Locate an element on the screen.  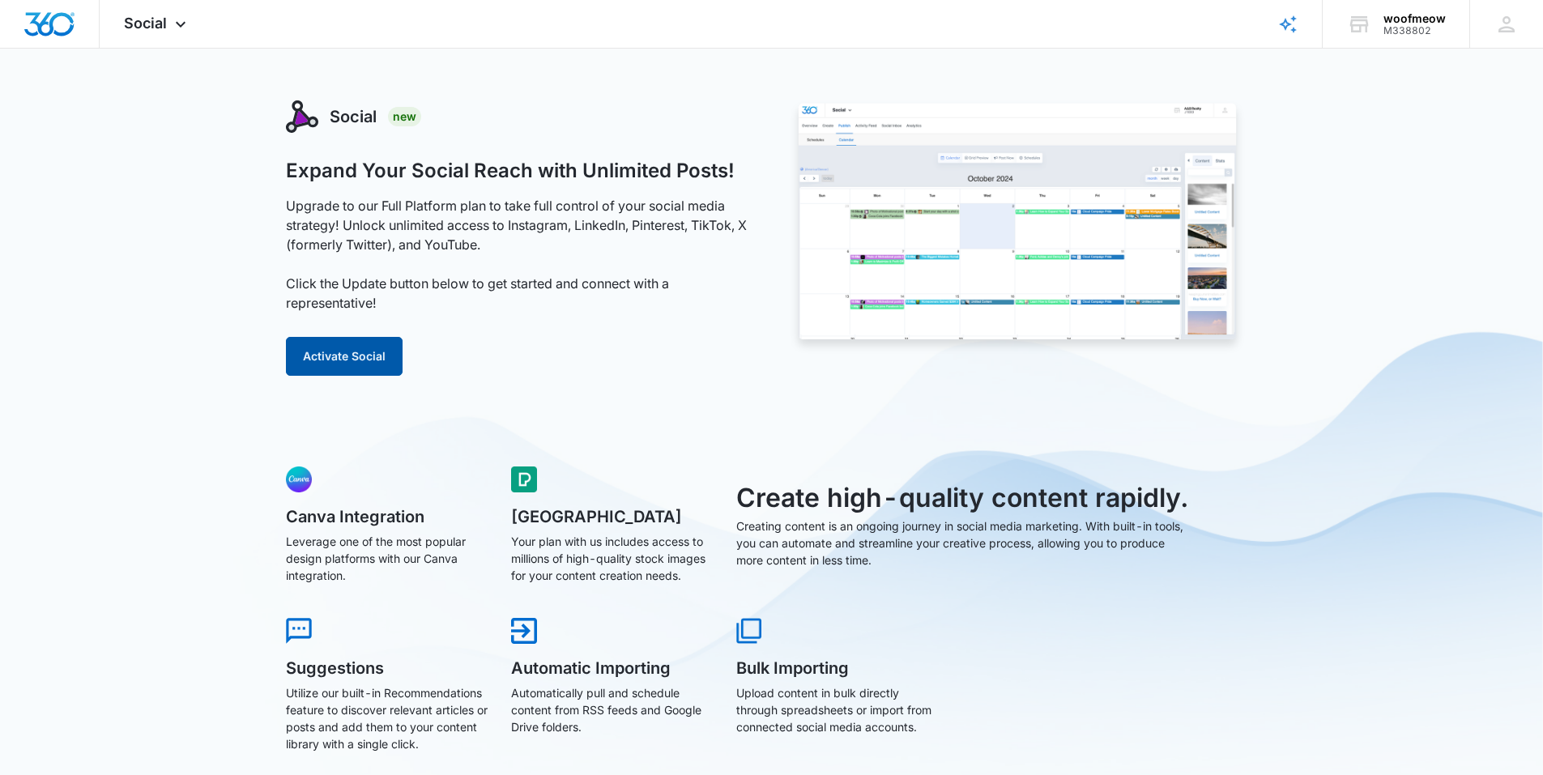
p: Upgrade to our Full Platform plan to take full control of your social media strategy! Unlock unli... is located at coordinates (520, 254).